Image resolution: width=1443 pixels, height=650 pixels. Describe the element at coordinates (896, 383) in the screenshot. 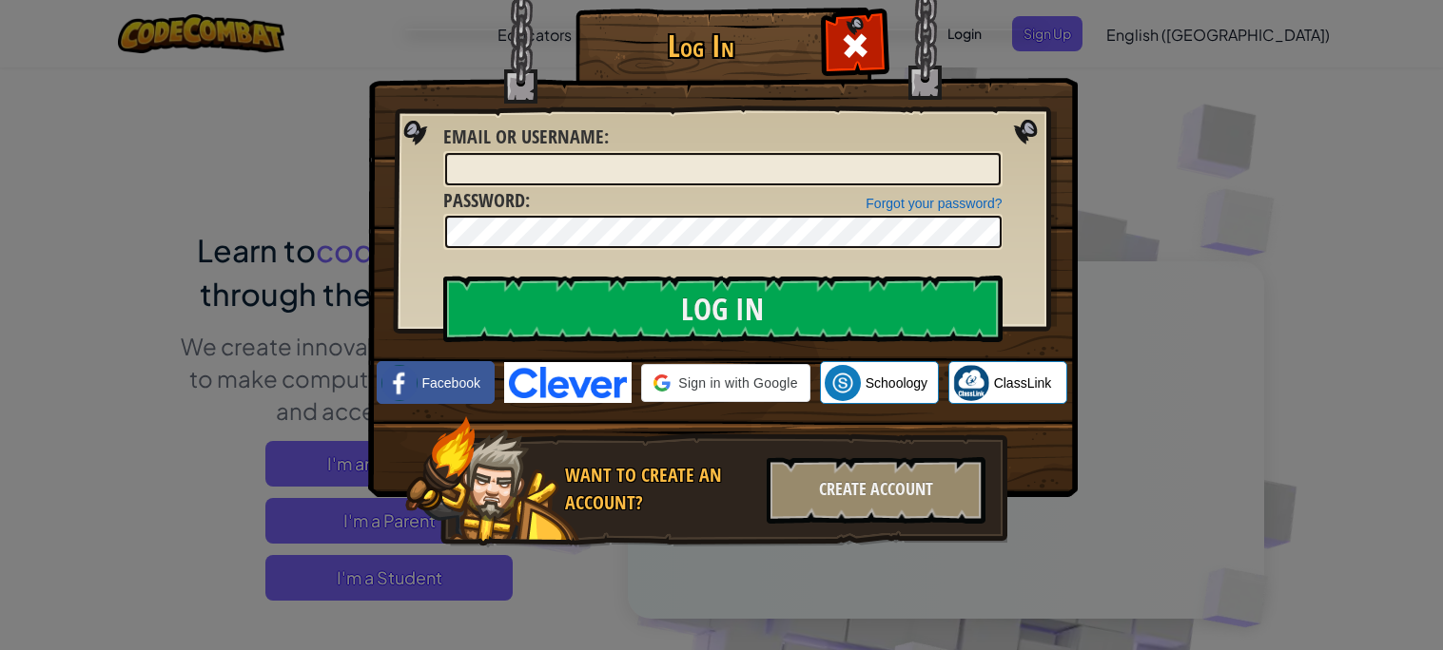

I see `span: Schoology` at that location.